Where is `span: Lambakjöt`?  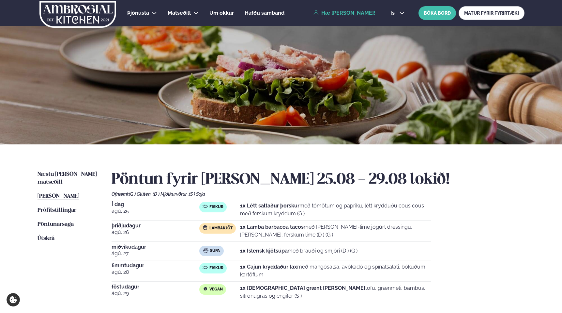 span: Lambakjöt is located at coordinates (221, 228).